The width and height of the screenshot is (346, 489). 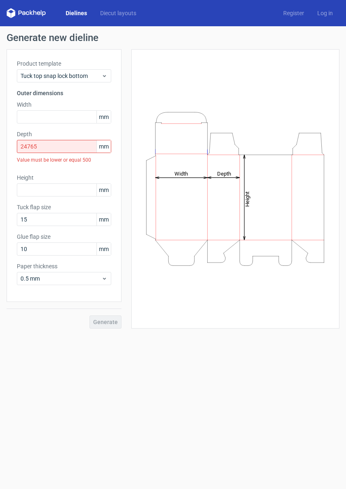 I want to click on tspan: Width, so click(x=181, y=174).